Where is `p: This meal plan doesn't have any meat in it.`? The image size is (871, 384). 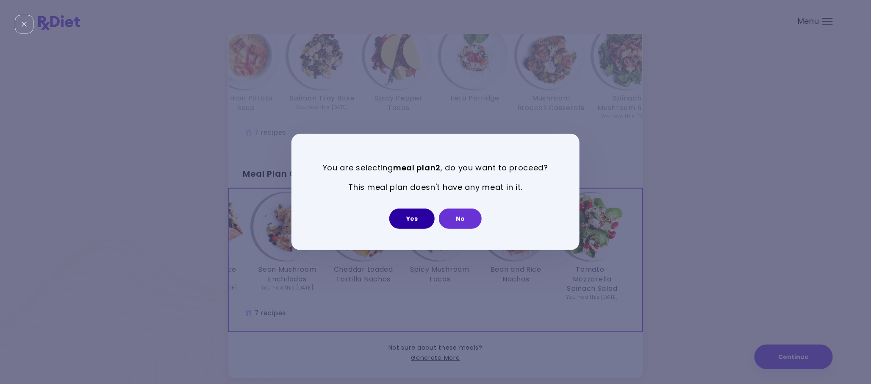 p: This meal plan doesn't have any meat in it. is located at coordinates (435, 187).